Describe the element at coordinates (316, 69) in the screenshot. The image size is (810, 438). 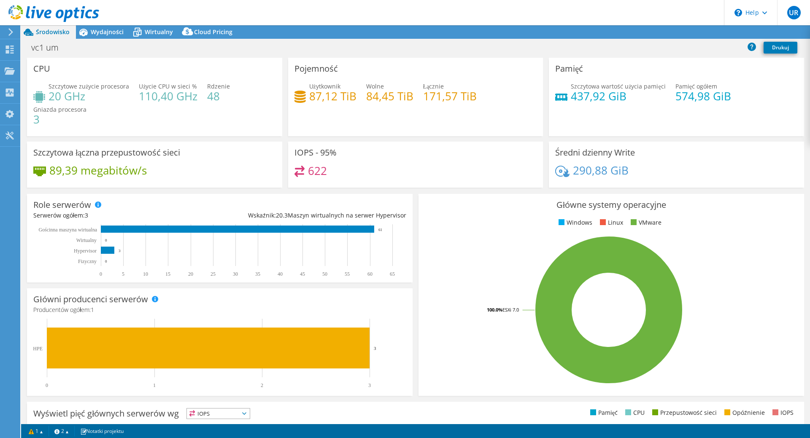
I see `h3: Pojemność` at that location.